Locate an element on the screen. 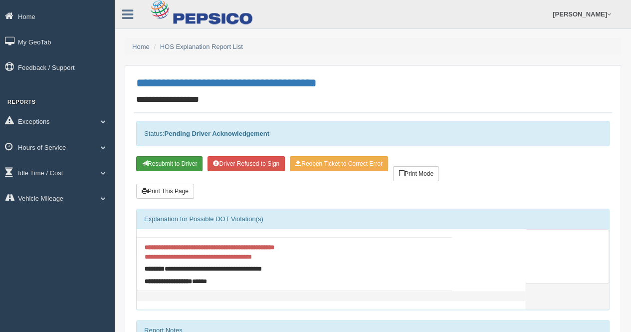 The height and width of the screenshot is (332, 631). a: Home is located at coordinates (141, 46).